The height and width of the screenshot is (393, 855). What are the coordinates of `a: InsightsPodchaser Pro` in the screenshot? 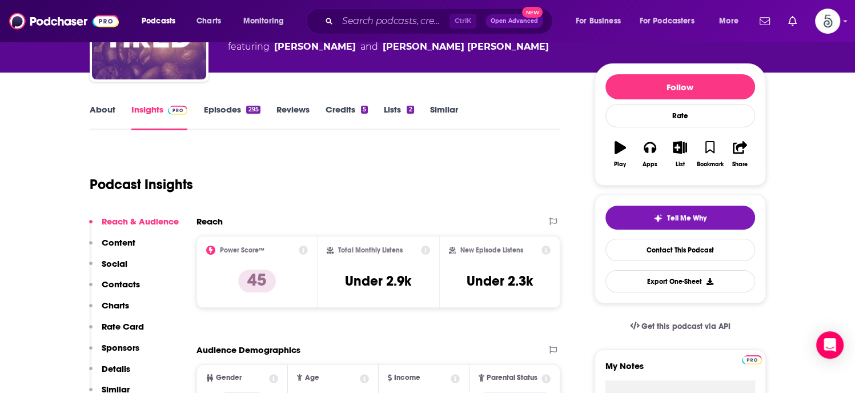 It's located at (159, 117).